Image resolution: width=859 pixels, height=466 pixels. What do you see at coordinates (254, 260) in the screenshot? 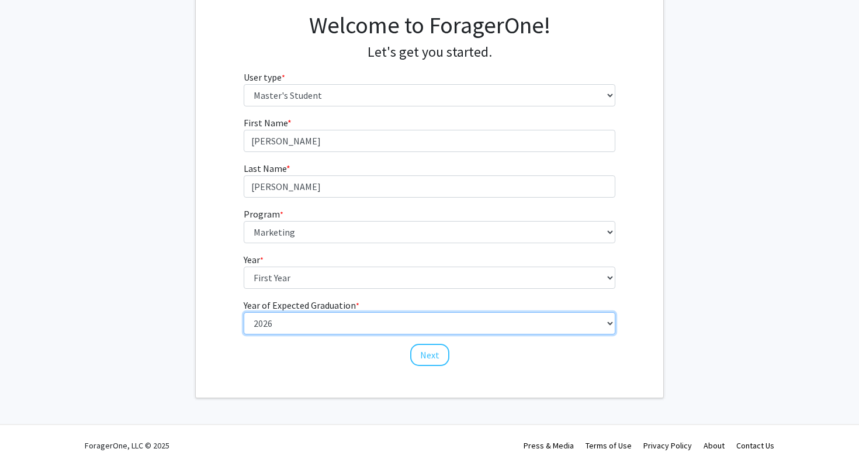
I see `label: Year` at bounding box center [254, 260].